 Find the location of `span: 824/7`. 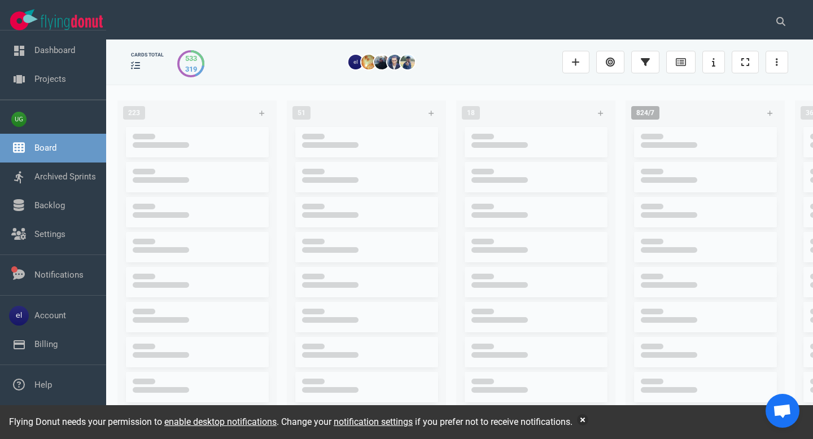

span: 824/7 is located at coordinates (645, 113).